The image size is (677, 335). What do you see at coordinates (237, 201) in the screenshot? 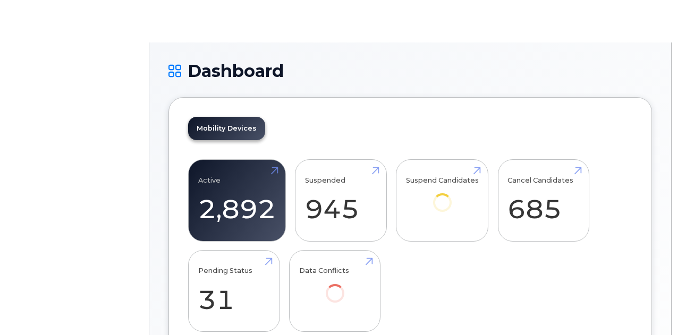
I see `a: Active 2,892` at bounding box center [237, 201].